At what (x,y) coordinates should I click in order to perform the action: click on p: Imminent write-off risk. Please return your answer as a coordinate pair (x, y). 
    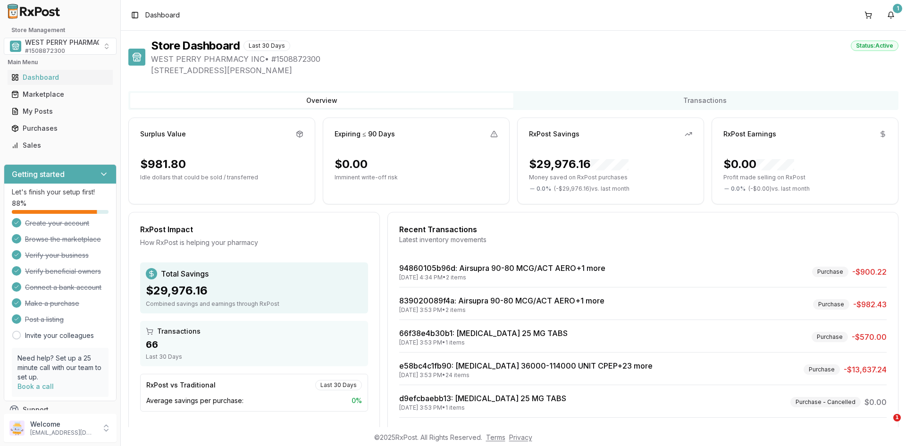
    Looking at the image, I should click on (416, 178).